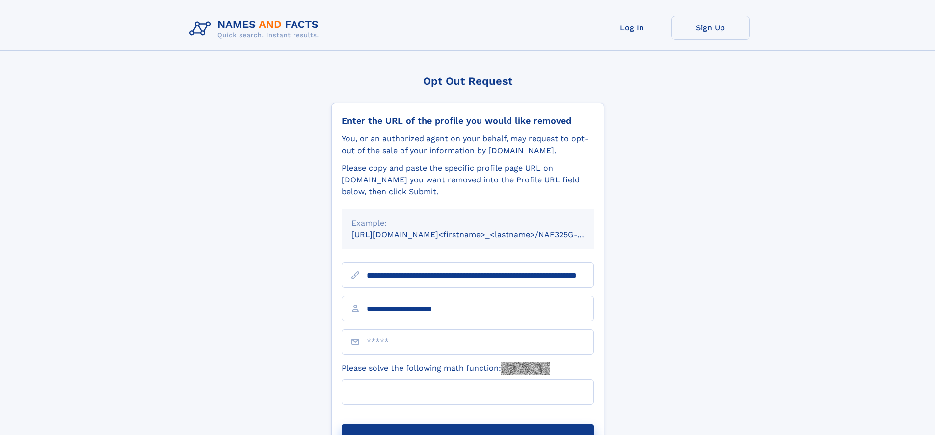  What do you see at coordinates (256, 29) in the screenshot?
I see `img: Logo Names and Facts` at bounding box center [256, 29].